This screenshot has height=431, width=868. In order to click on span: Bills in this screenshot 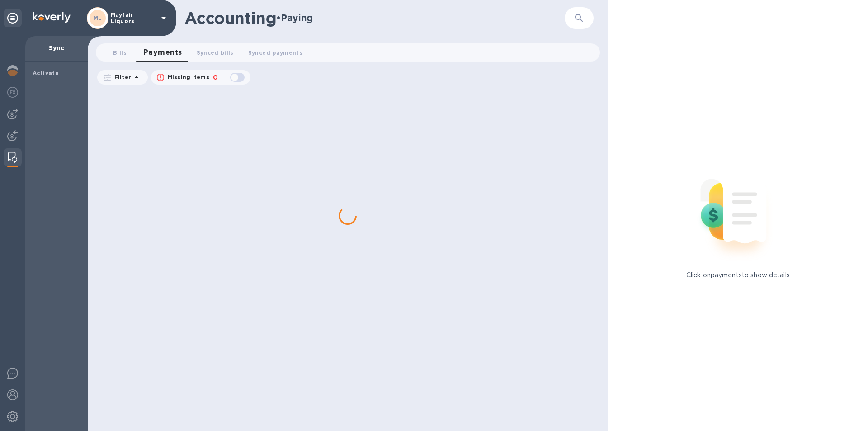, I will do `click(120, 52)`.